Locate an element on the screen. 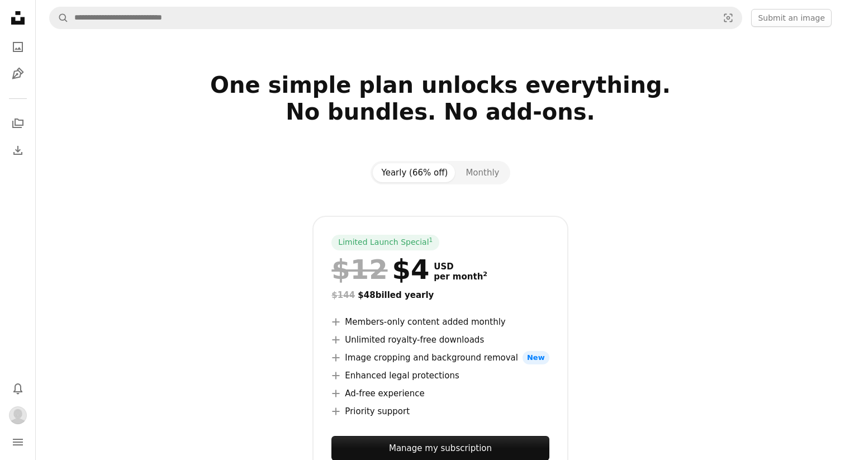 The height and width of the screenshot is (460, 845). button: Notifications is located at coordinates (18, 389).